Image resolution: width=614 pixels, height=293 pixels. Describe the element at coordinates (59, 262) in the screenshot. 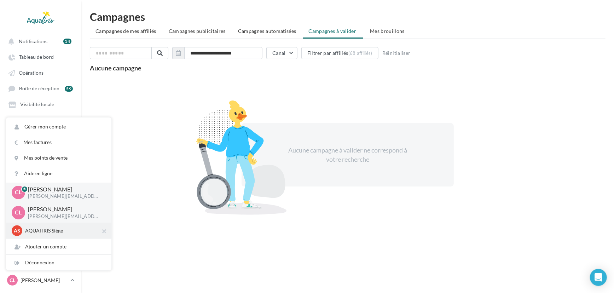

I see `div: Déconnexion` at that location.